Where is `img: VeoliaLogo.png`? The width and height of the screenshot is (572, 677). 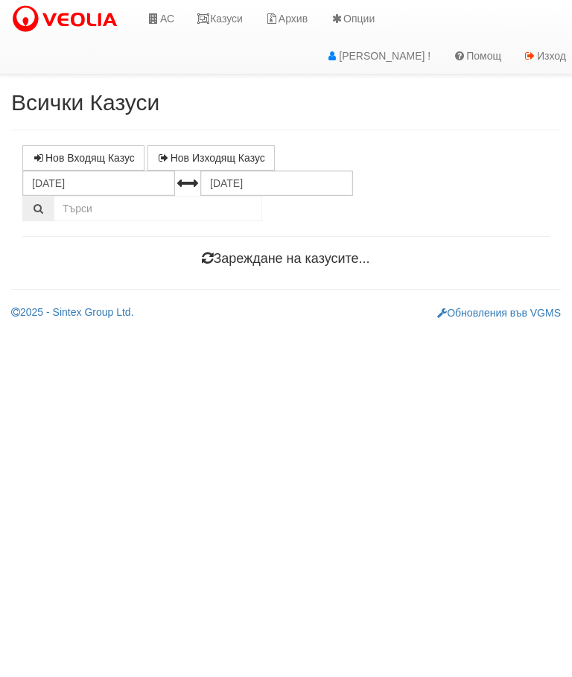 img: VeoliaLogo.png is located at coordinates (68, 19).